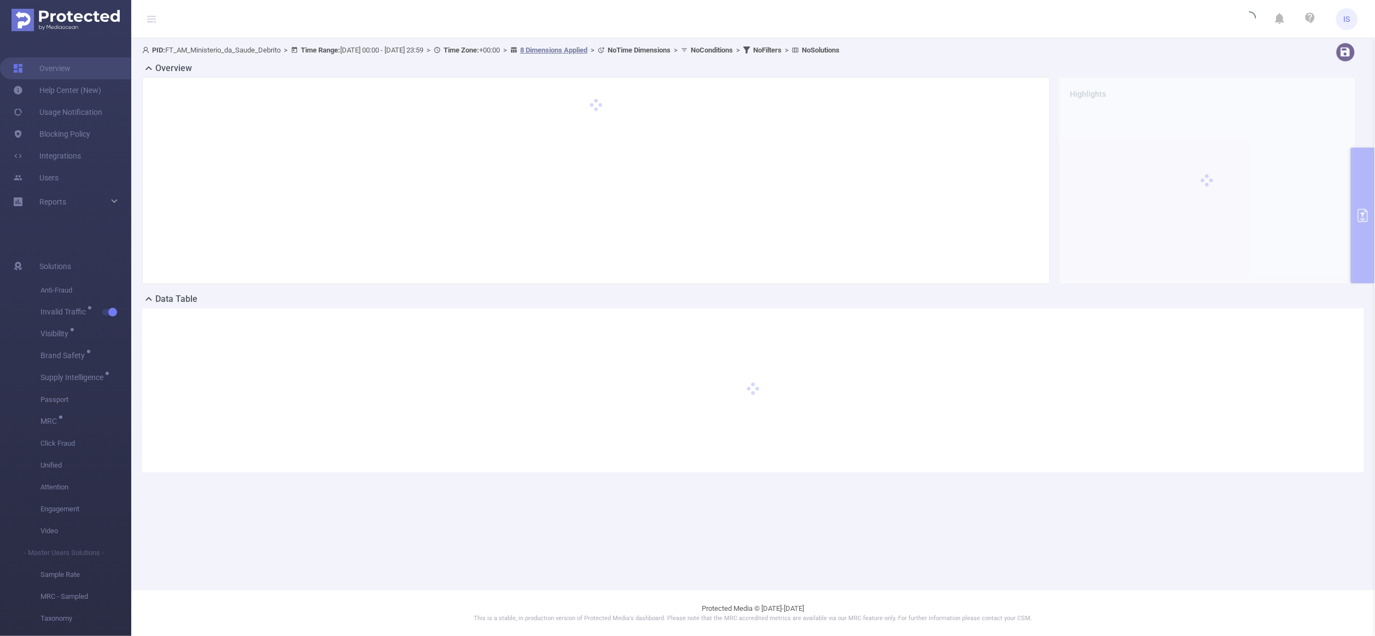 Image resolution: width=1375 pixels, height=636 pixels. I want to click on span: IS, so click(1347, 19).